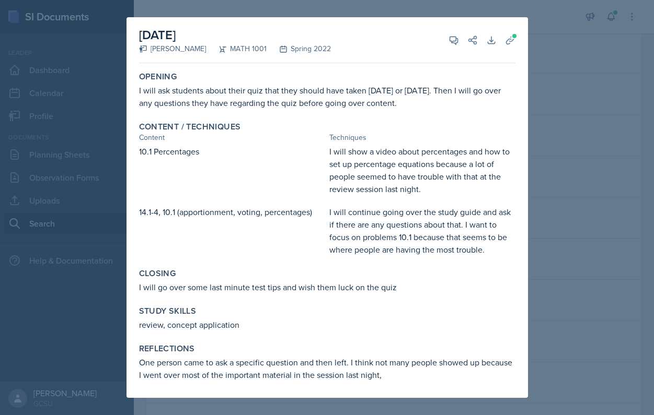  What do you see at coordinates (232, 231) in the screenshot?
I see `div: 14.1-4, 10.1 (apportionment, voting, percentages)` at bounding box center [232, 231].